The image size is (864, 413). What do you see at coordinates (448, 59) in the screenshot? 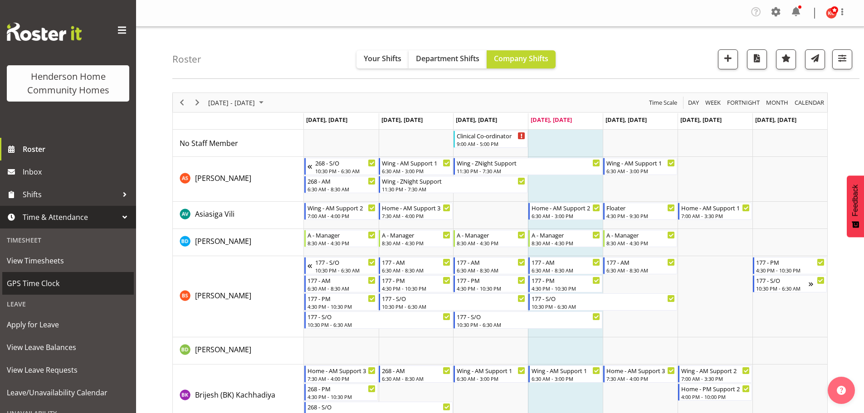
I see `span: Department Shifts` at bounding box center [448, 59].